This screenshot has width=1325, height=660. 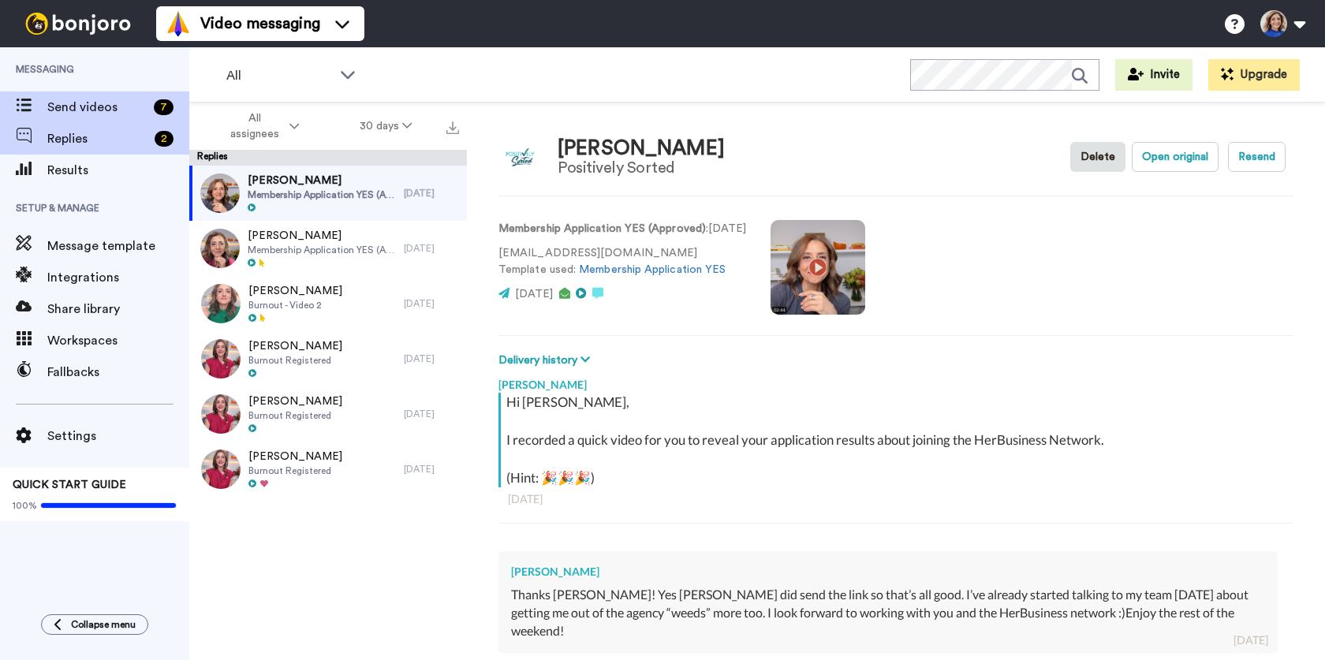 I want to click on span: All assignees, so click(x=254, y=126).